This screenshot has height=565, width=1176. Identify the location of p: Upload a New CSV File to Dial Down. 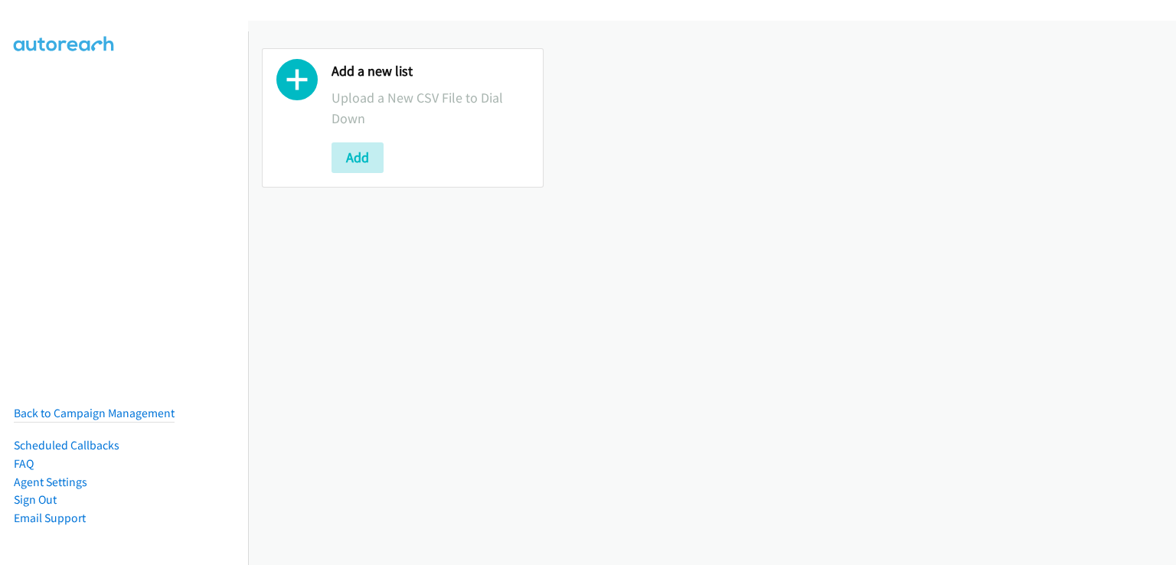
(430, 108).